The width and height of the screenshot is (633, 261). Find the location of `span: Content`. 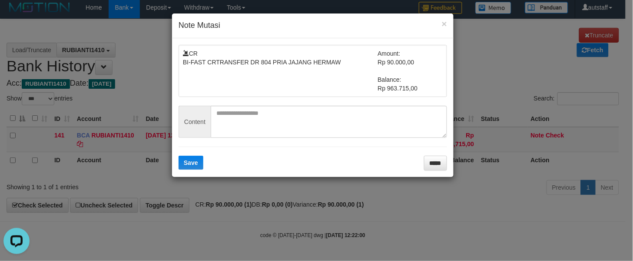

span: Content is located at coordinates (195, 122).